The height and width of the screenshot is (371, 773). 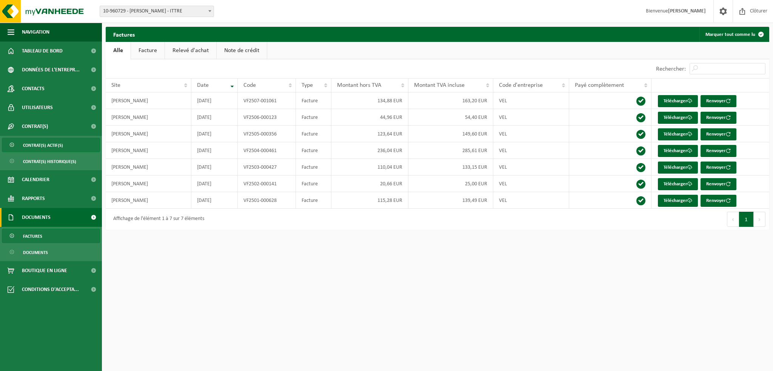 What do you see at coordinates (37, 108) in the screenshot?
I see `span: Utilisateurs` at bounding box center [37, 108].